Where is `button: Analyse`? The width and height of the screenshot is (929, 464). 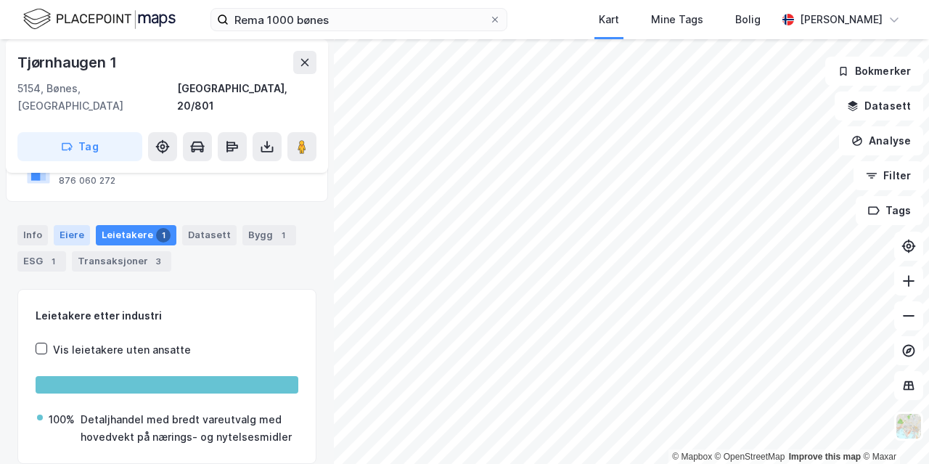
button: Analyse is located at coordinates (881, 141).